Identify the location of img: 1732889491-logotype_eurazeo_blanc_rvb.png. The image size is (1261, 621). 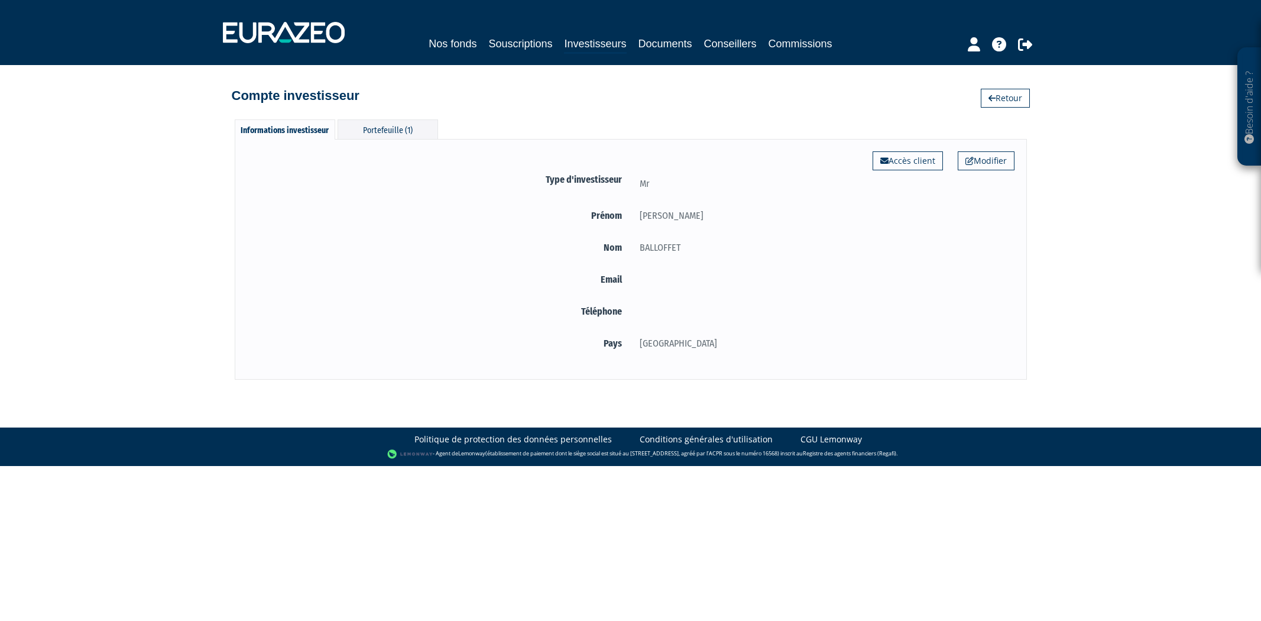
(284, 33).